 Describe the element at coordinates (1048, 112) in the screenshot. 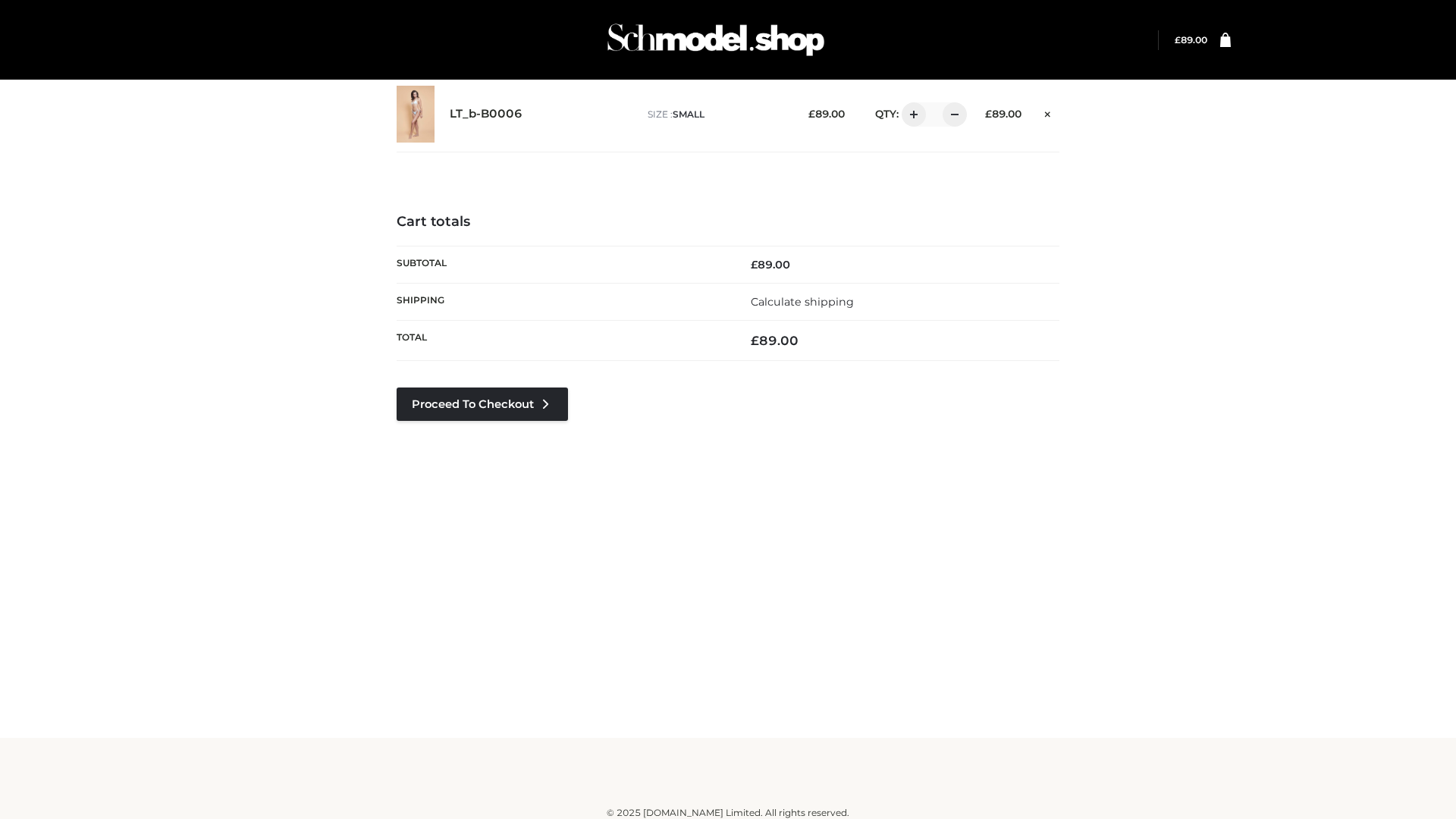

I see `a: Remove this item` at that location.